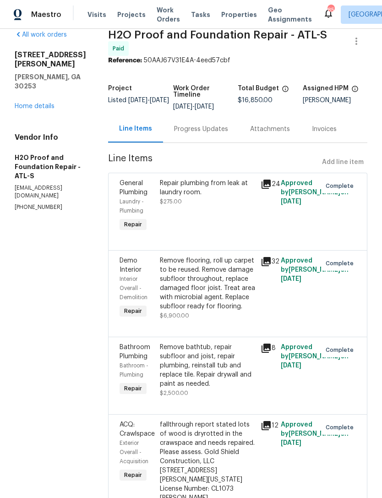 The image size is (382, 498). I want to click on span: Tasks, so click(201, 15).